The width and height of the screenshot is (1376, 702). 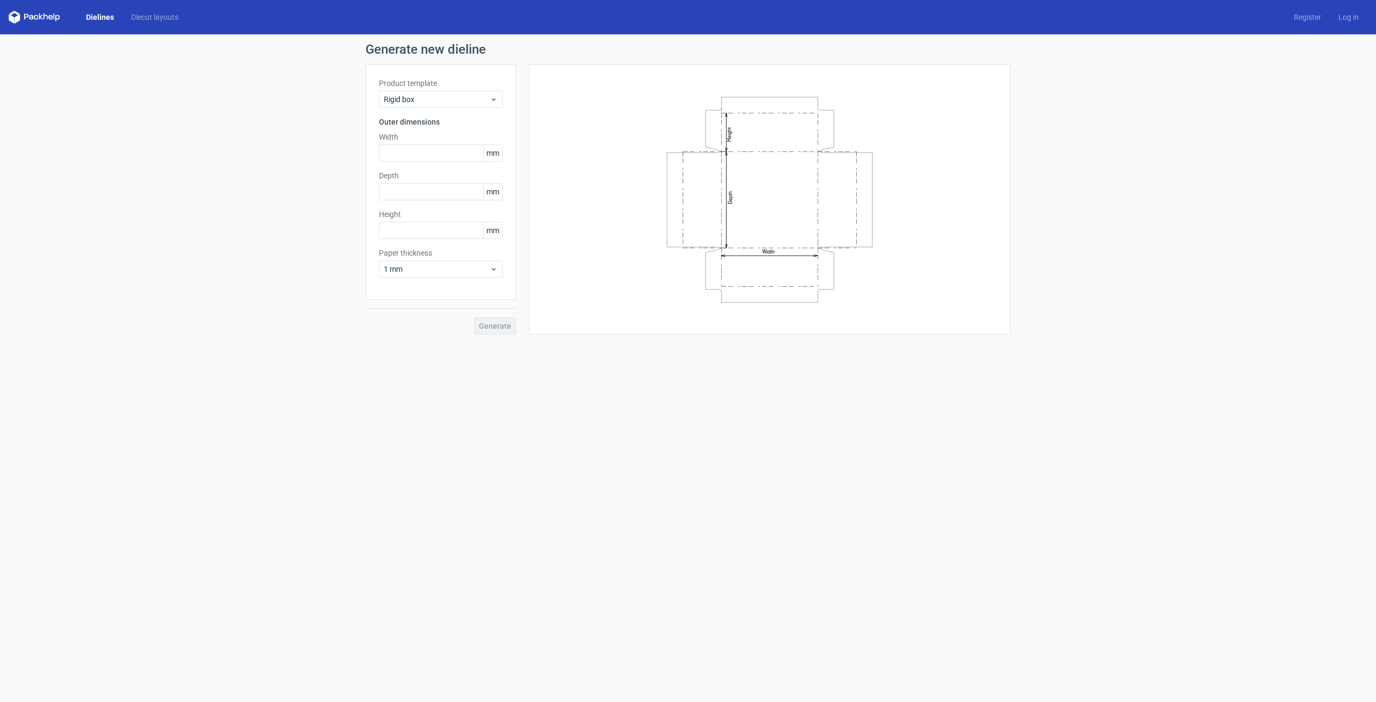 What do you see at coordinates (441, 122) in the screenshot?
I see `h3: Outer dimensions` at bounding box center [441, 122].